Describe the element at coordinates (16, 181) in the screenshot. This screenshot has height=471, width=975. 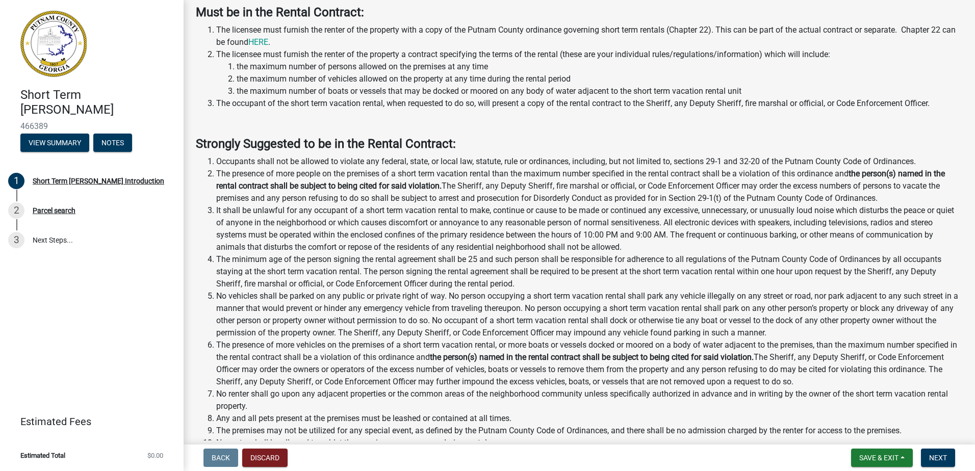
I see `div: 1` at that location.